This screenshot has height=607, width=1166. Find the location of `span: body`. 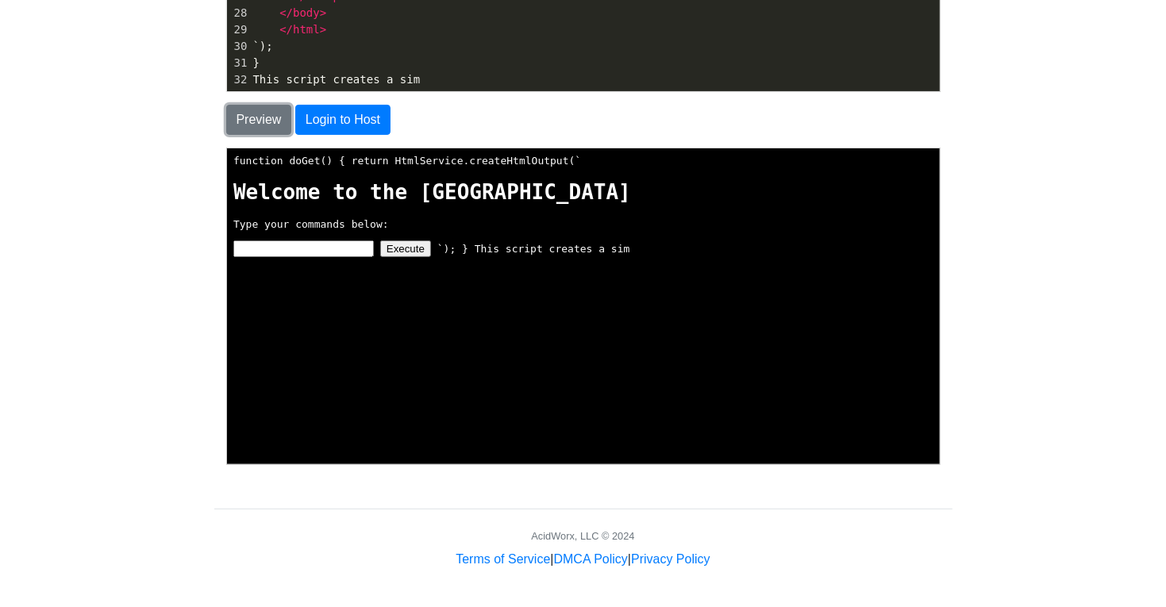

span: body is located at coordinates (306, 13).